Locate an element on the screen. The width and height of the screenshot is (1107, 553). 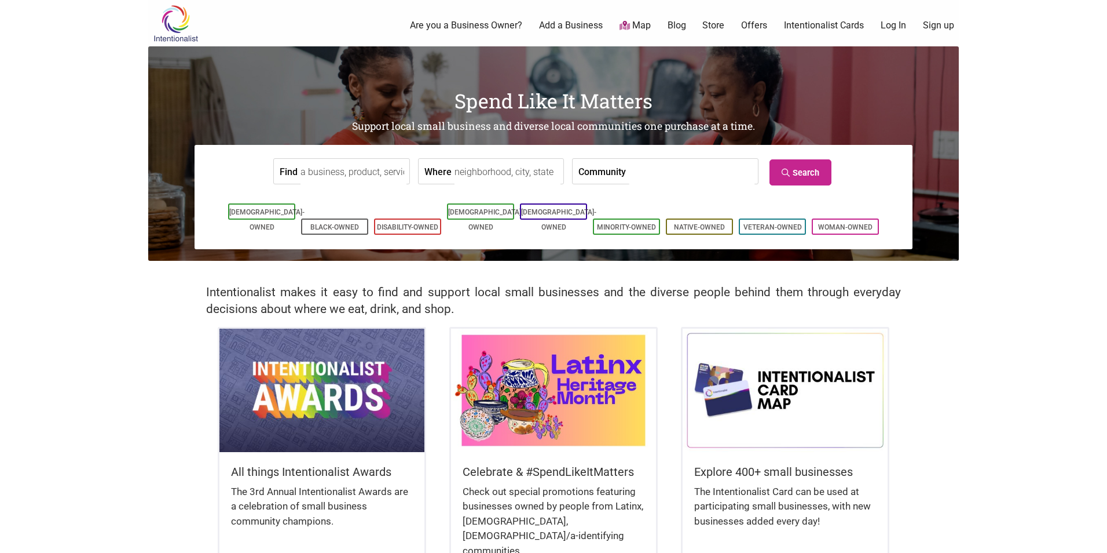
h1: Spend Like It Matters is located at coordinates (554, 101).